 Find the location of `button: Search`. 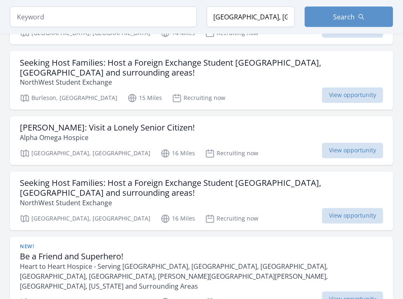

button: Search is located at coordinates (349, 17).